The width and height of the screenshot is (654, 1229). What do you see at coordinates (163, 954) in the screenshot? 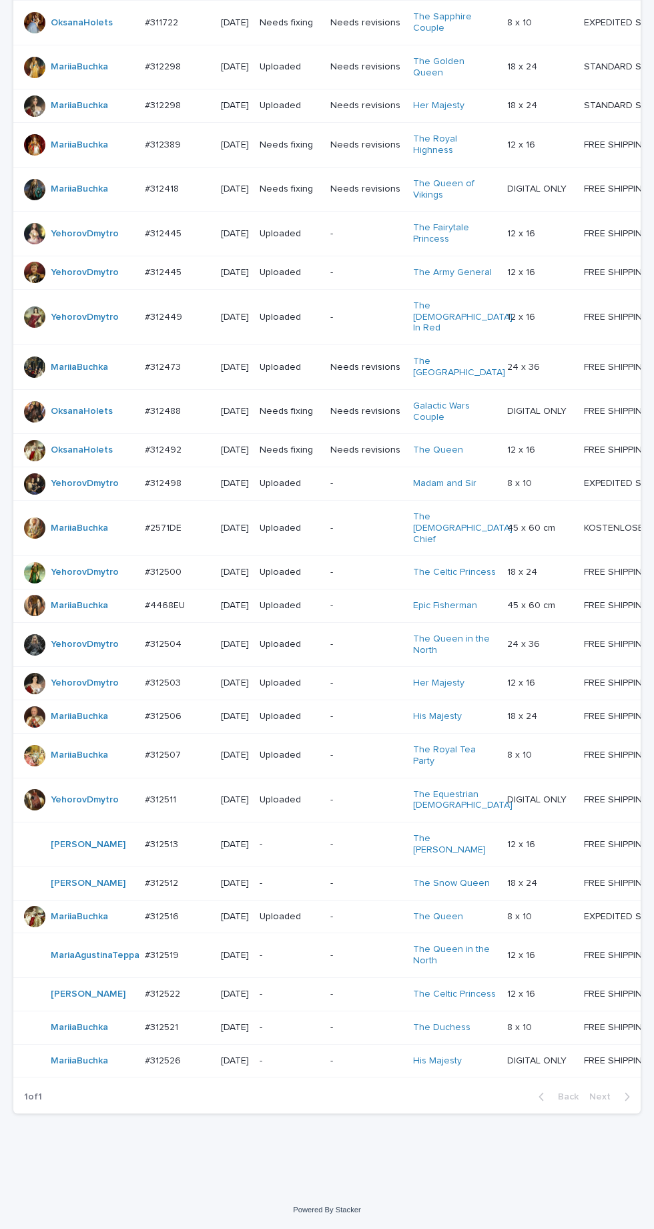
I see `p: #312519` at bounding box center [163, 954].